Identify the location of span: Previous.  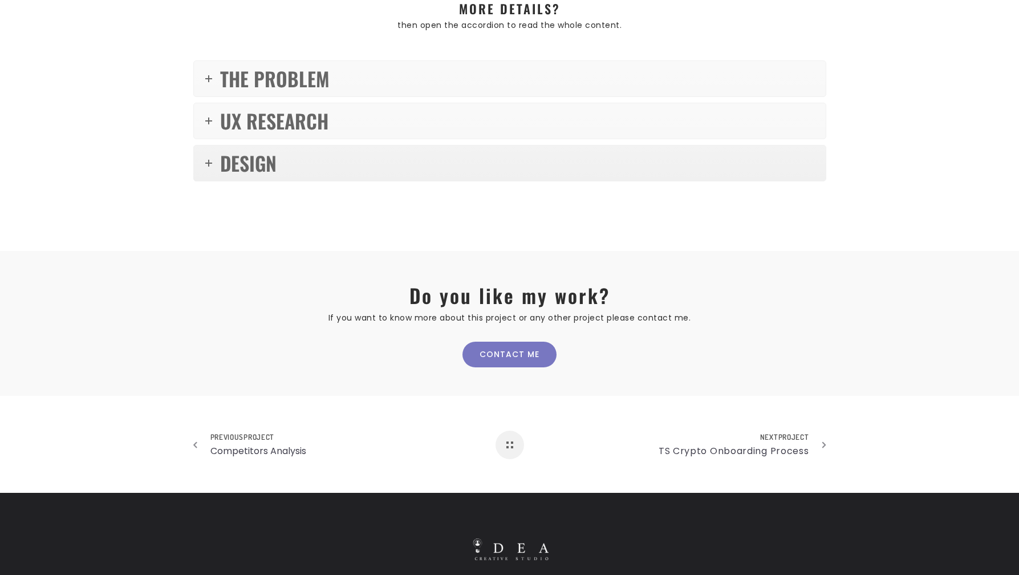
(258, 437).